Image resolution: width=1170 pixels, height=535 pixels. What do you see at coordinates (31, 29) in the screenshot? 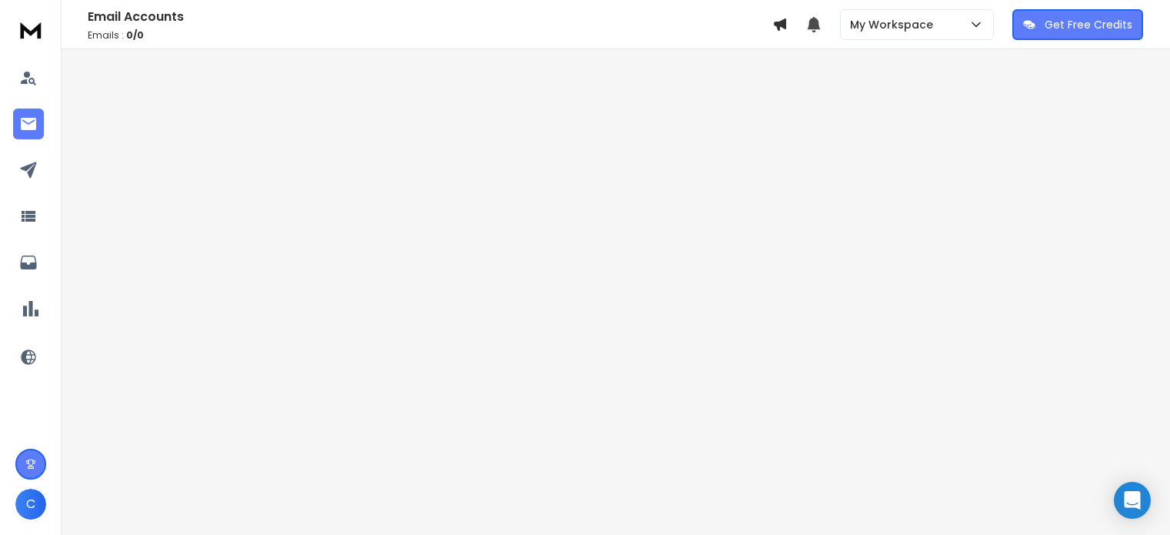
I see `img: logo` at bounding box center [31, 29].